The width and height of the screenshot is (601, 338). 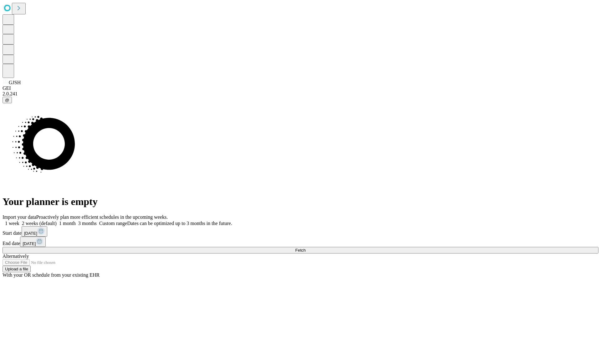 I want to click on span: Dates can be optimized up to 3 months in the future., so click(x=179, y=223).